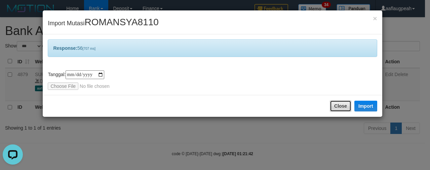  Describe the element at coordinates (366, 106) in the screenshot. I see `button: Import` at that location.